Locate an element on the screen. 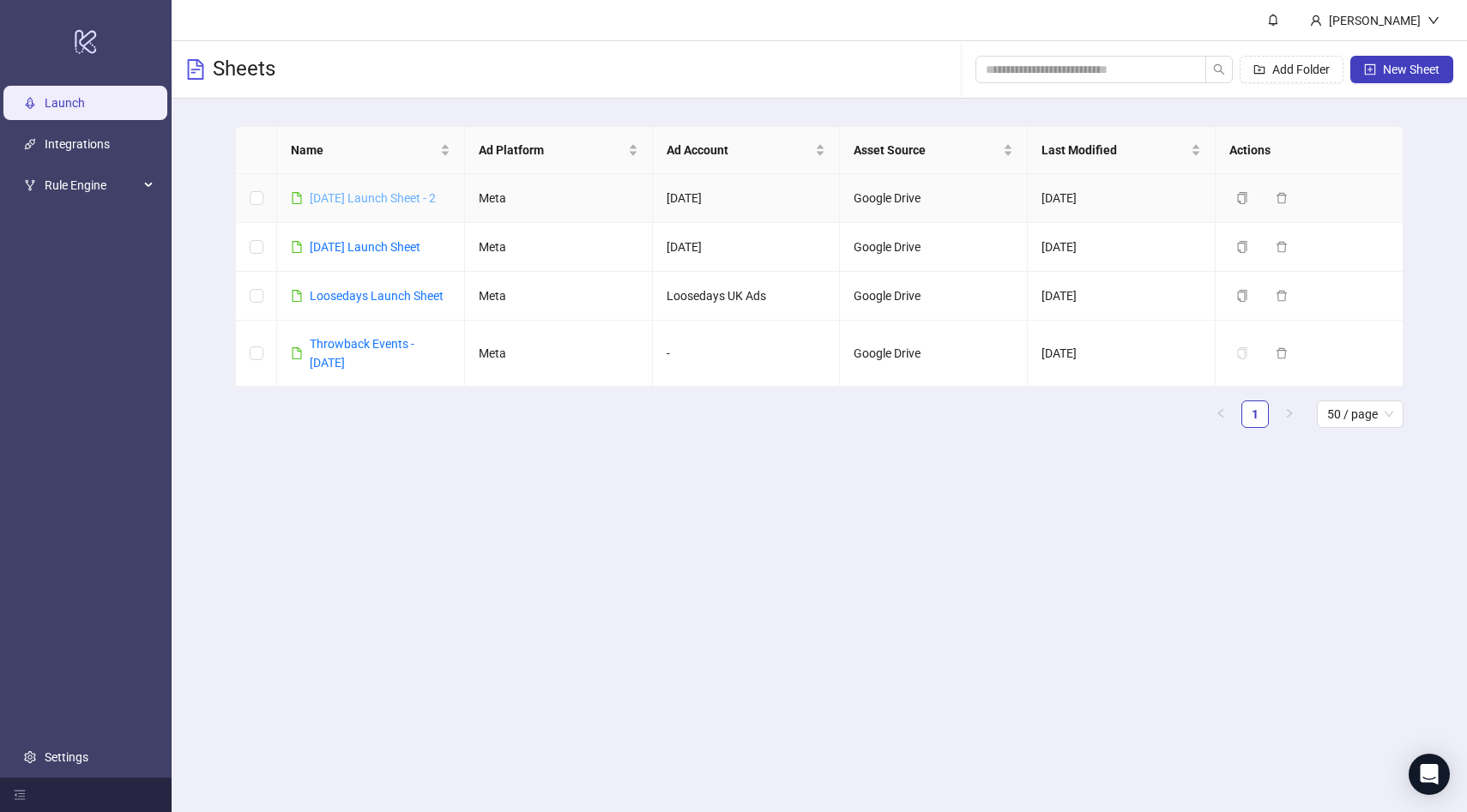  th: Asset Source is located at coordinates (934, 150).